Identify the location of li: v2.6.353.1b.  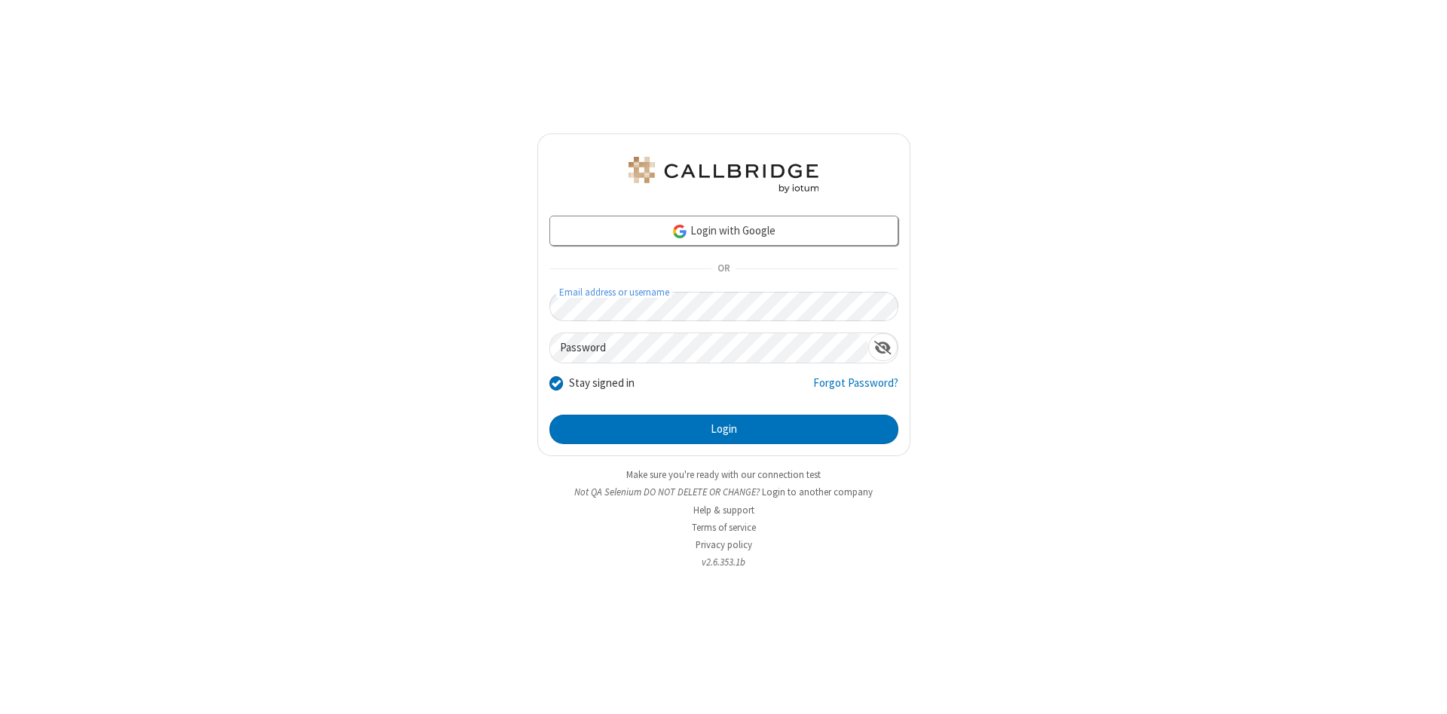
(724, 562).